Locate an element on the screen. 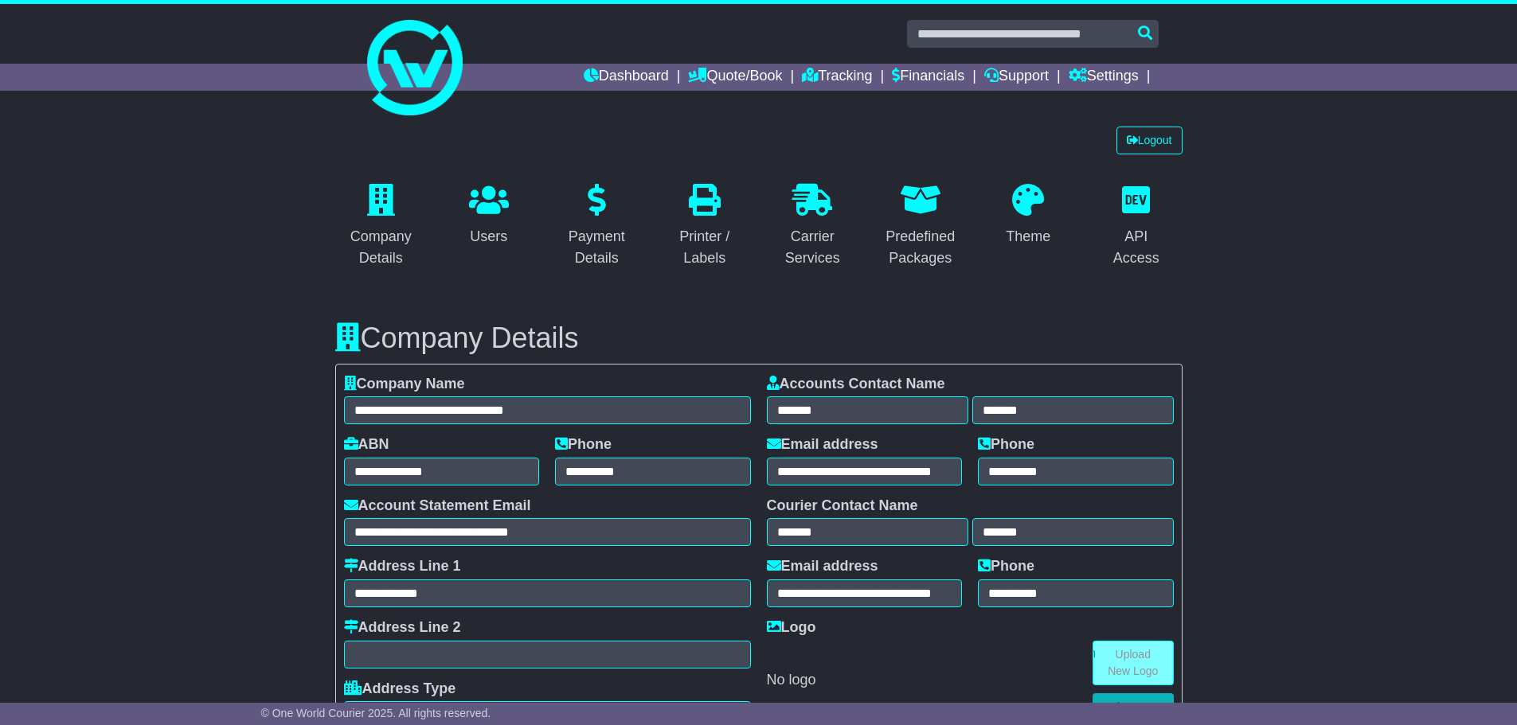 Image resolution: width=1517 pixels, height=725 pixels. a: Theme is located at coordinates (1028, 216).